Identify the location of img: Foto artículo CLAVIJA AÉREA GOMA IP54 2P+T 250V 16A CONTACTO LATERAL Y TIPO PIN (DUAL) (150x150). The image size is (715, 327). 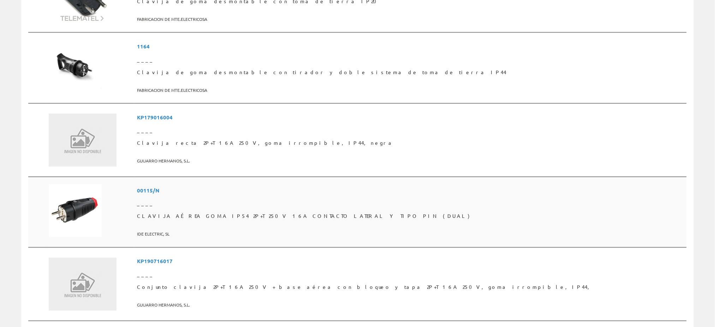
(75, 211).